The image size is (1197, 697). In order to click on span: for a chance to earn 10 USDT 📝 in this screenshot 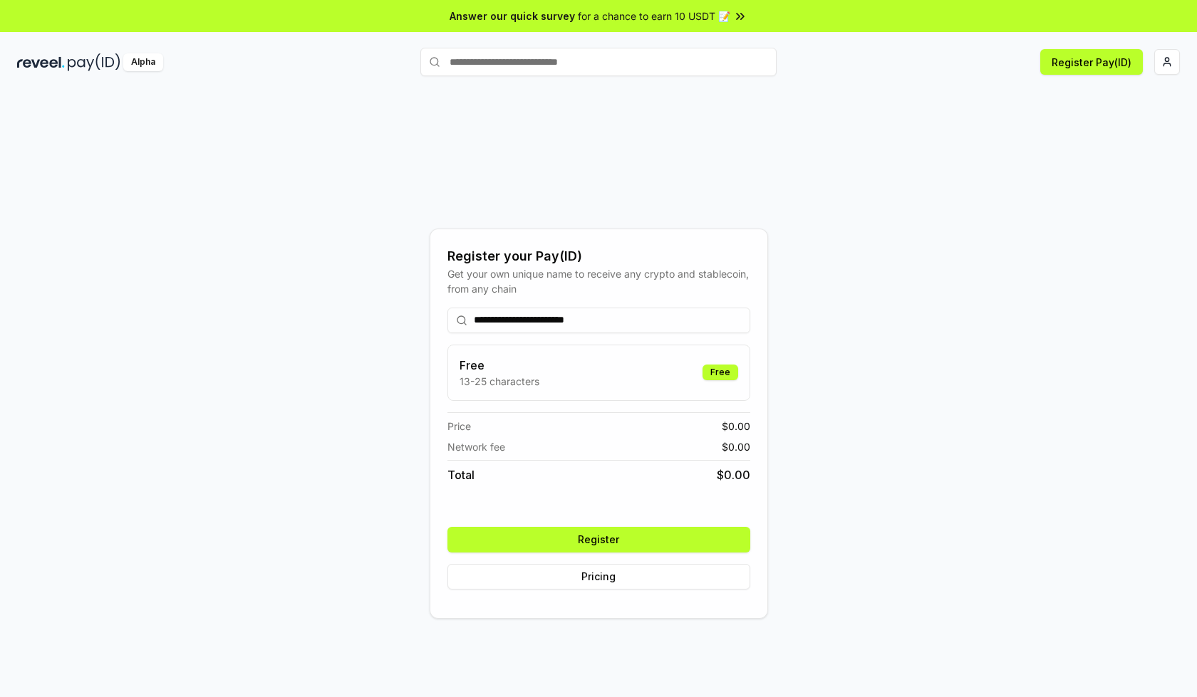, I will do `click(654, 16)`.